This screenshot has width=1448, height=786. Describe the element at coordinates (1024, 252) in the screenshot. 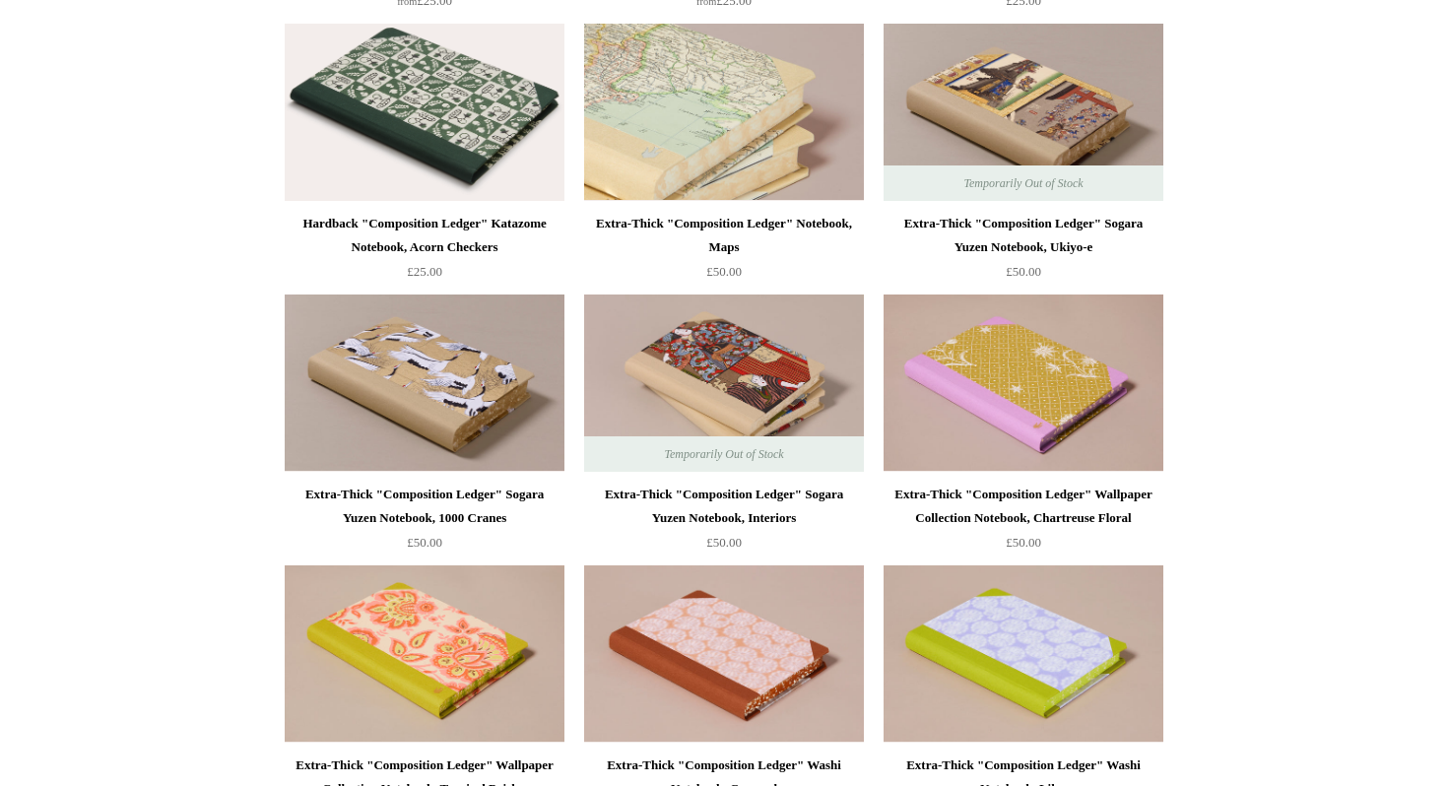

I see `a: Extra-Thick "Composition Ledger" Sogara Yuzen Notebook, Ukiyo-e £50.00` at that location.